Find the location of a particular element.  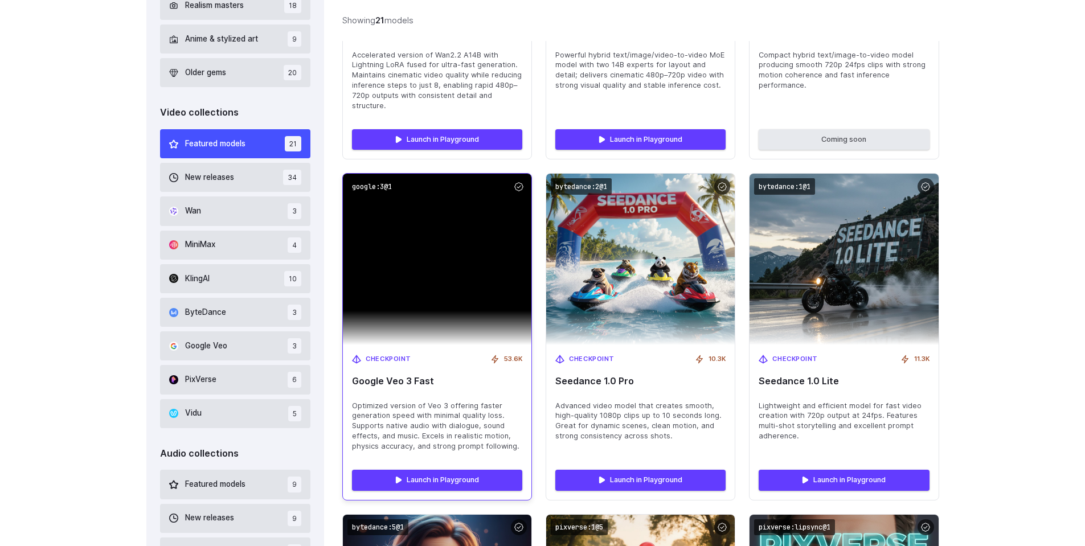

img: Seedance 1.0 Pro is located at coordinates (640, 259).